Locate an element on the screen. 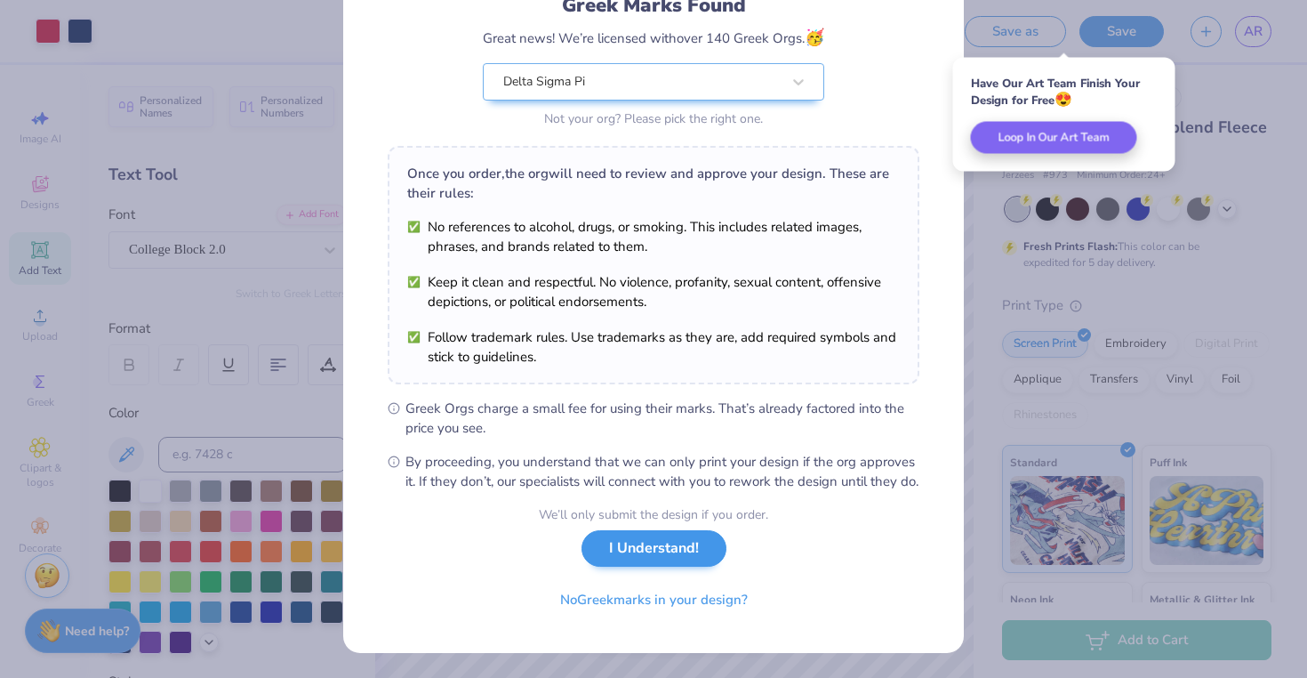 The height and width of the screenshot is (678, 1307). span: By proceeding, you understand that we can only print your design if the org approves it. If they ... is located at coordinates (662, 471).